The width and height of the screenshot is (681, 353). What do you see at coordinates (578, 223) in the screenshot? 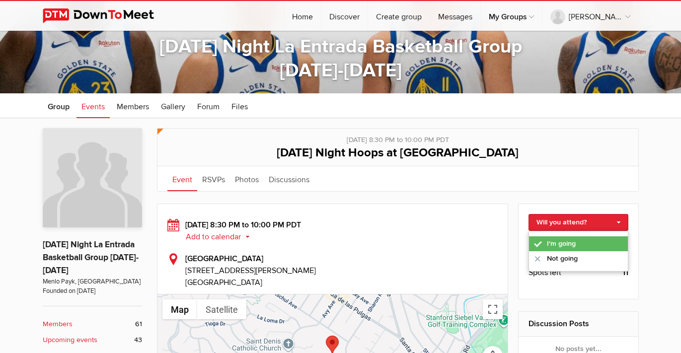
I see `a: Will you attend?` at bounding box center [578, 223].